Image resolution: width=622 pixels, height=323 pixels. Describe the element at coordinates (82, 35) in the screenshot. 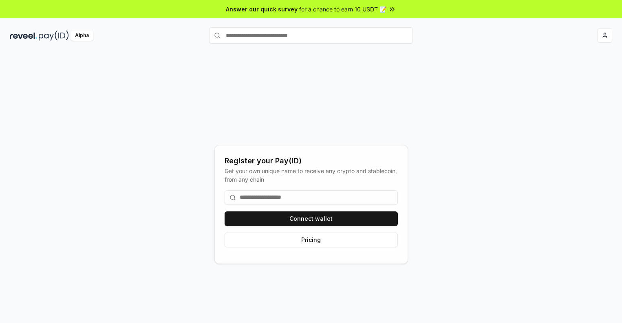

I see `div: Alpha` at that location.